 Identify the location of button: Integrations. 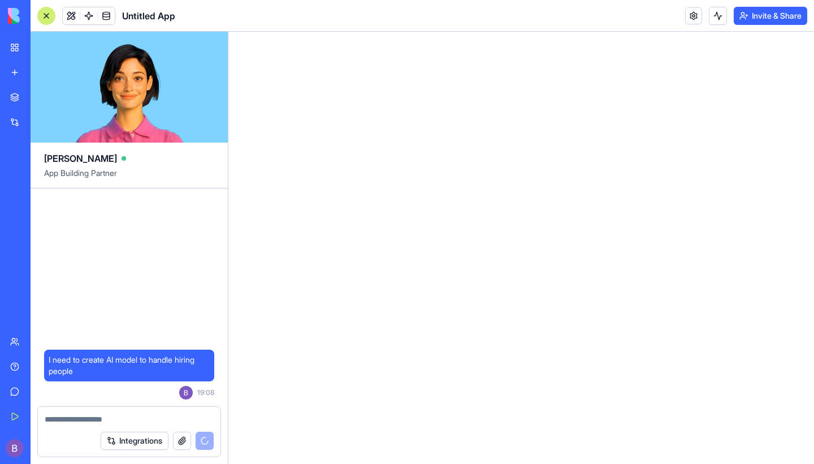
(135, 441).